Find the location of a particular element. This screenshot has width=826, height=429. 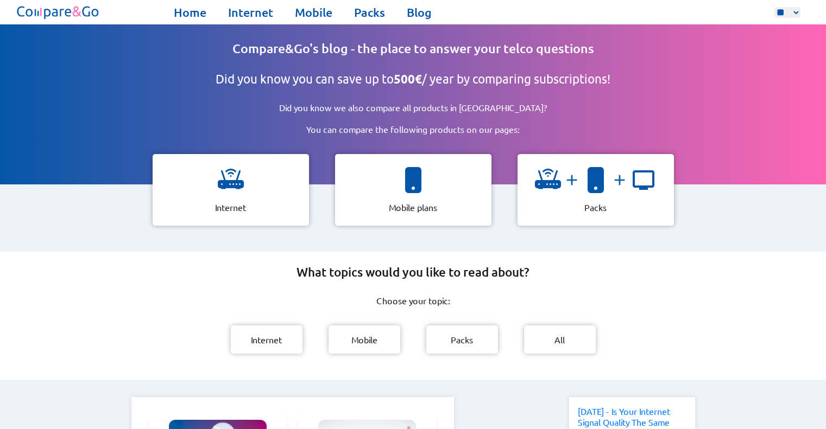

p: All is located at coordinates (559, 340).